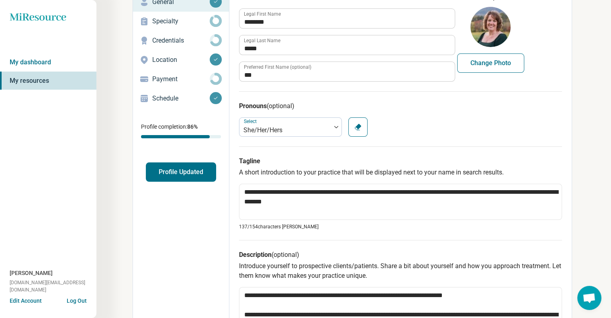 This screenshot has height=318, width=611. What do you see at coordinates (400, 172) in the screenshot?
I see `p: A short introduction to your practice that will be displayed next to your name in search results.` at bounding box center [400, 172].